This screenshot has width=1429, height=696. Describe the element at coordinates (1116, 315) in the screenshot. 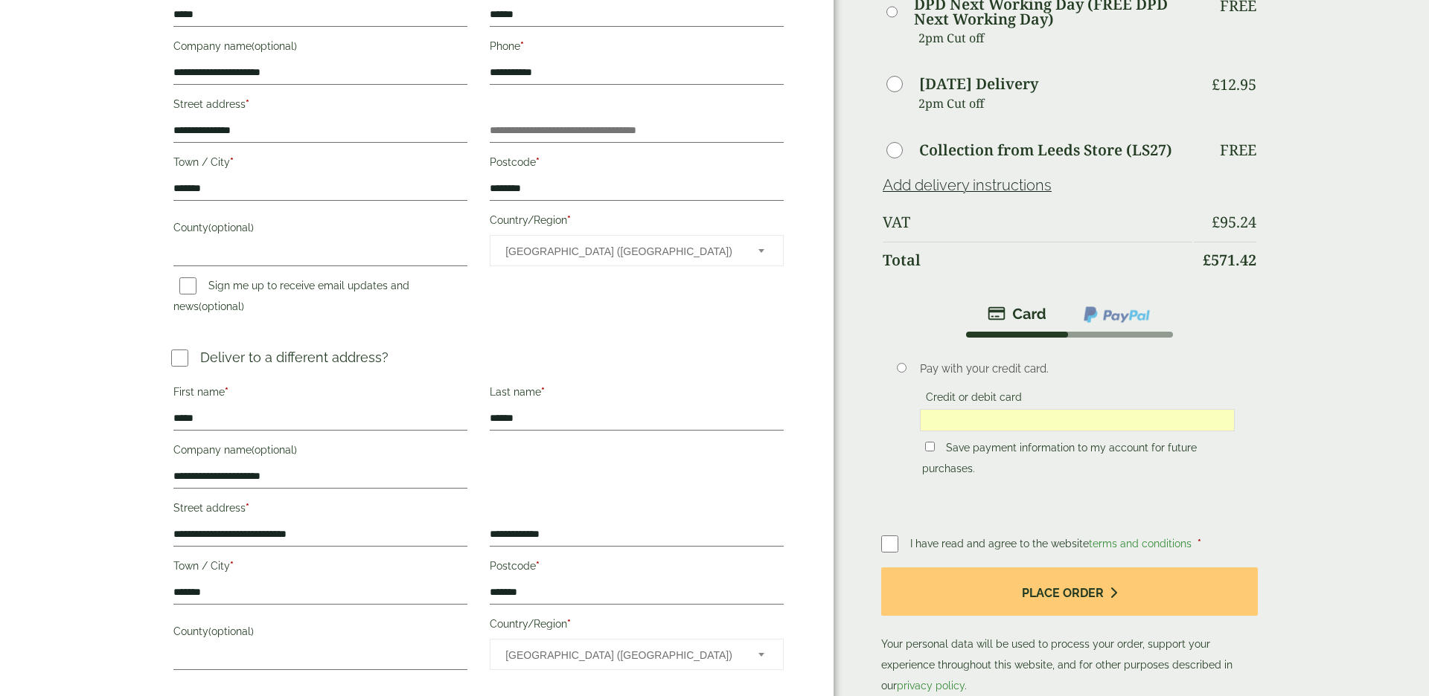

I see `img: ppcp-gateway.png` at that location.